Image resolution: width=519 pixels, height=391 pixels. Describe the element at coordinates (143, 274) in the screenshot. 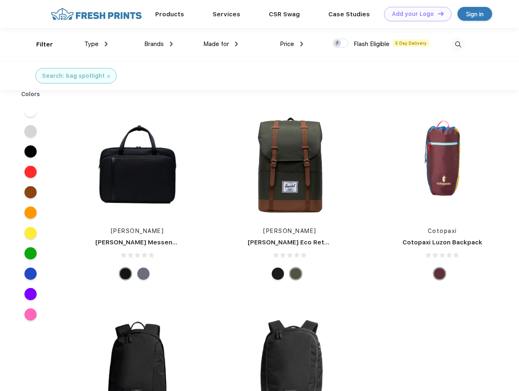

I see `div: Raven Crosshatch` at that location.